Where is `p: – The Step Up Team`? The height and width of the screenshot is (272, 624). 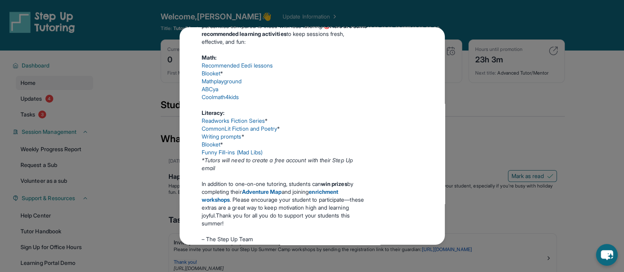 p: – The Step Up Team is located at coordinates (285, 239).